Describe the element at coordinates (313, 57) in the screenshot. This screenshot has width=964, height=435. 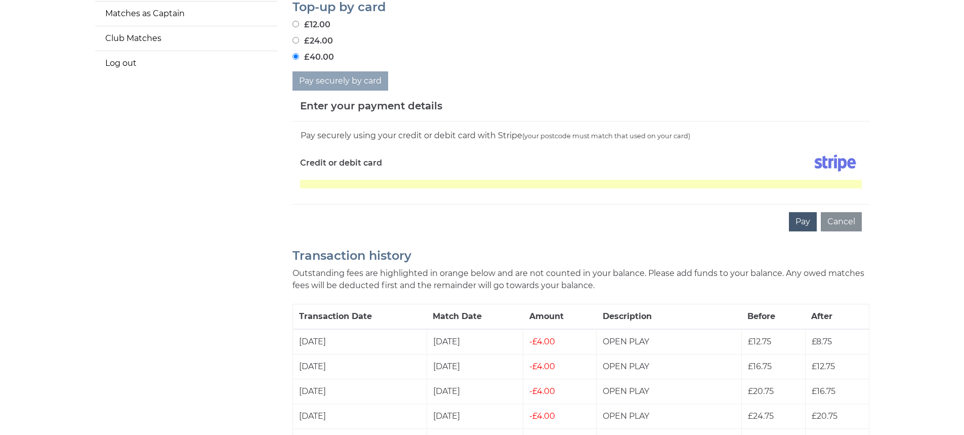
I see `label: £40.00` at that location.